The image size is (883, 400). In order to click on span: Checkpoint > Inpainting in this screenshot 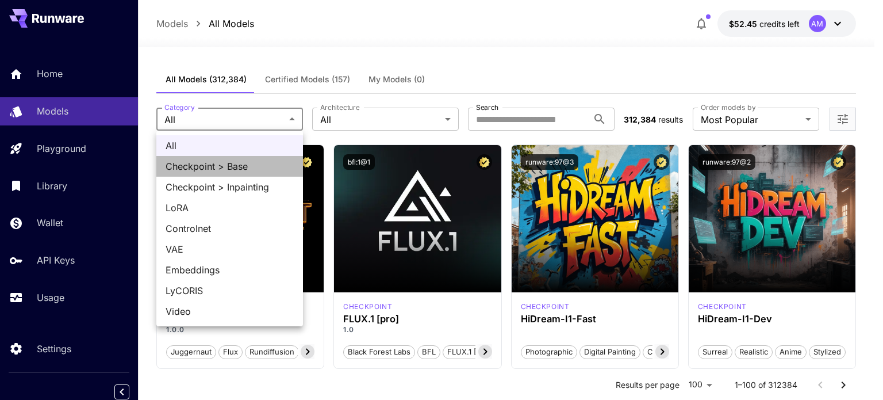, I will do `click(229, 187)`.